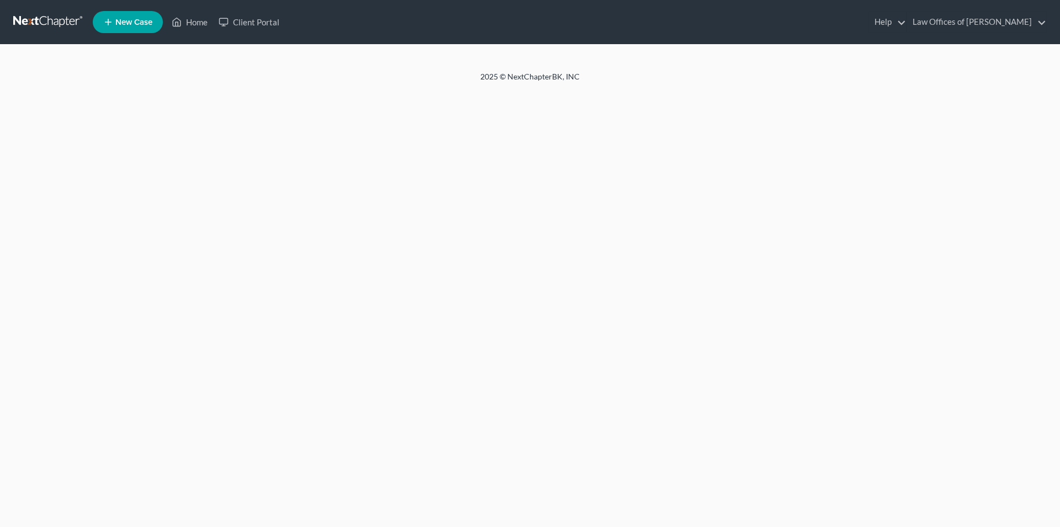 Image resolution: width=1060 pixels, height=527 pixels. I want to click on a: Help, so click(887, 22).